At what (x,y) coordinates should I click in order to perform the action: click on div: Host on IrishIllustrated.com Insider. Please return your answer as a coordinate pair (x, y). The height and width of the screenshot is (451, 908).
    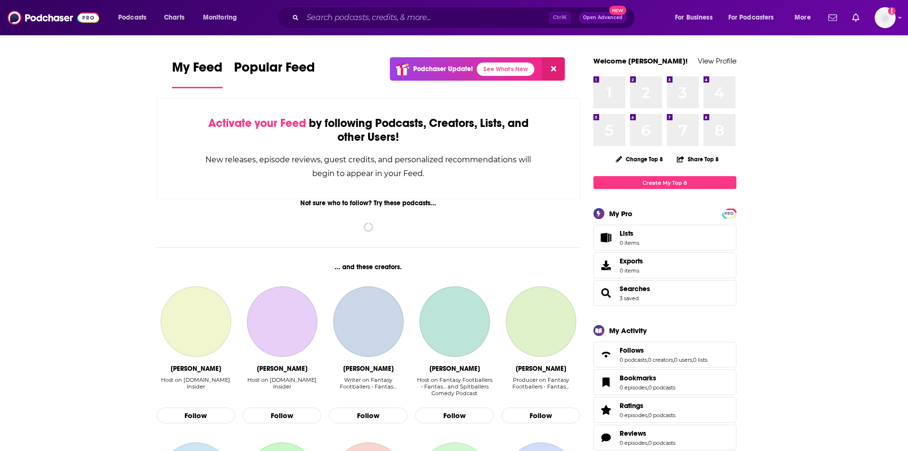
    Looking at the image, I should click on (196, 386).